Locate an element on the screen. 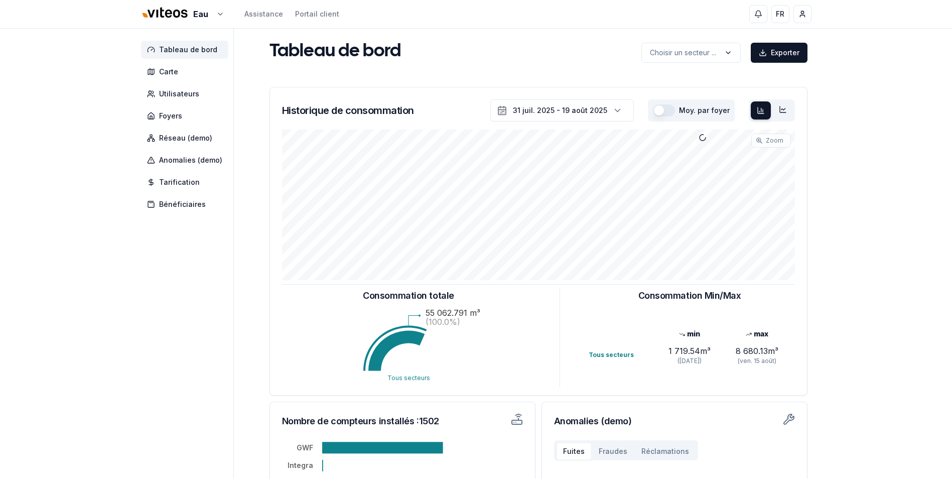  div: Exporter is located at coordinates (779, 53).